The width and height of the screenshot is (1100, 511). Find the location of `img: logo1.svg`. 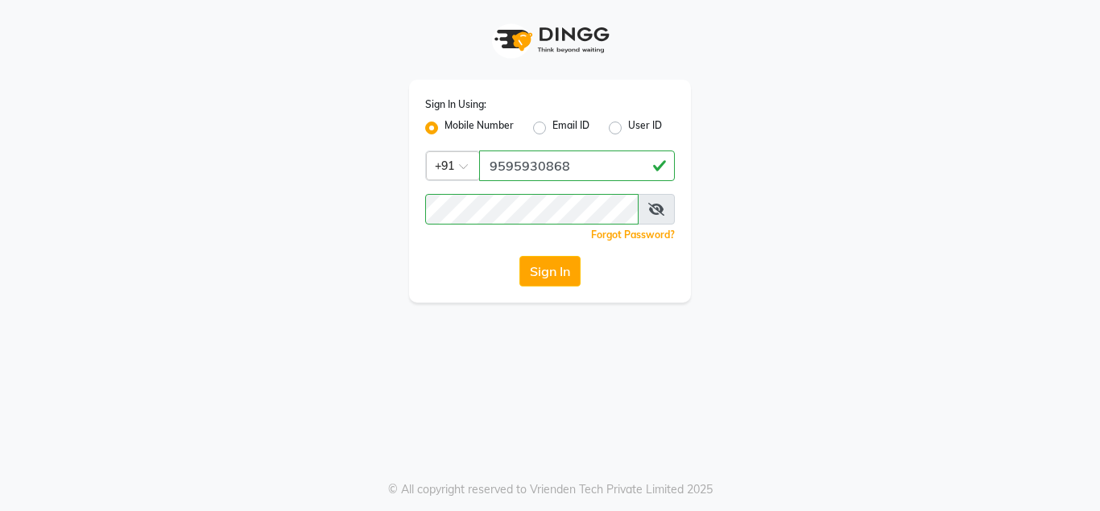

img: logo1.svg is located at coordinates (550, 39).